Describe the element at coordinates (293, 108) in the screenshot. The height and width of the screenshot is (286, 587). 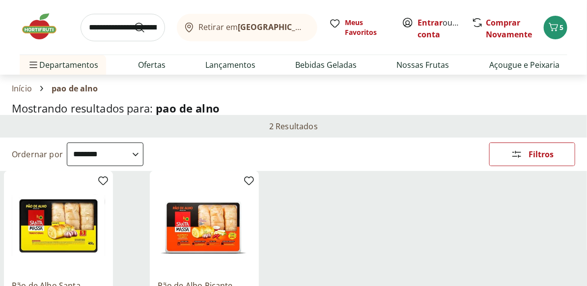
I see `h1: Mostrando resultados para:` at that location.